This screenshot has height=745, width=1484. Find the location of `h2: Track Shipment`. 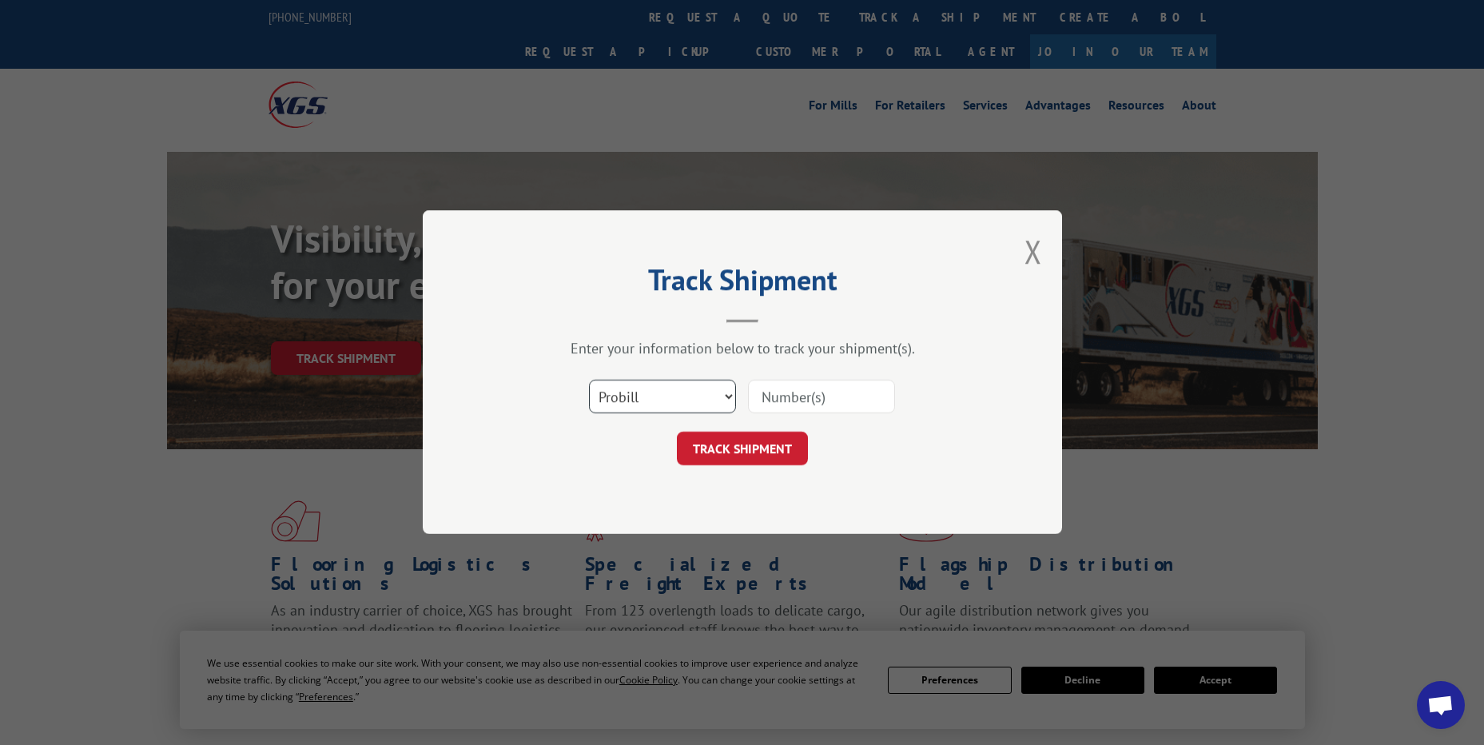

h2: Track Shipment is located at coordinates (742, 284).